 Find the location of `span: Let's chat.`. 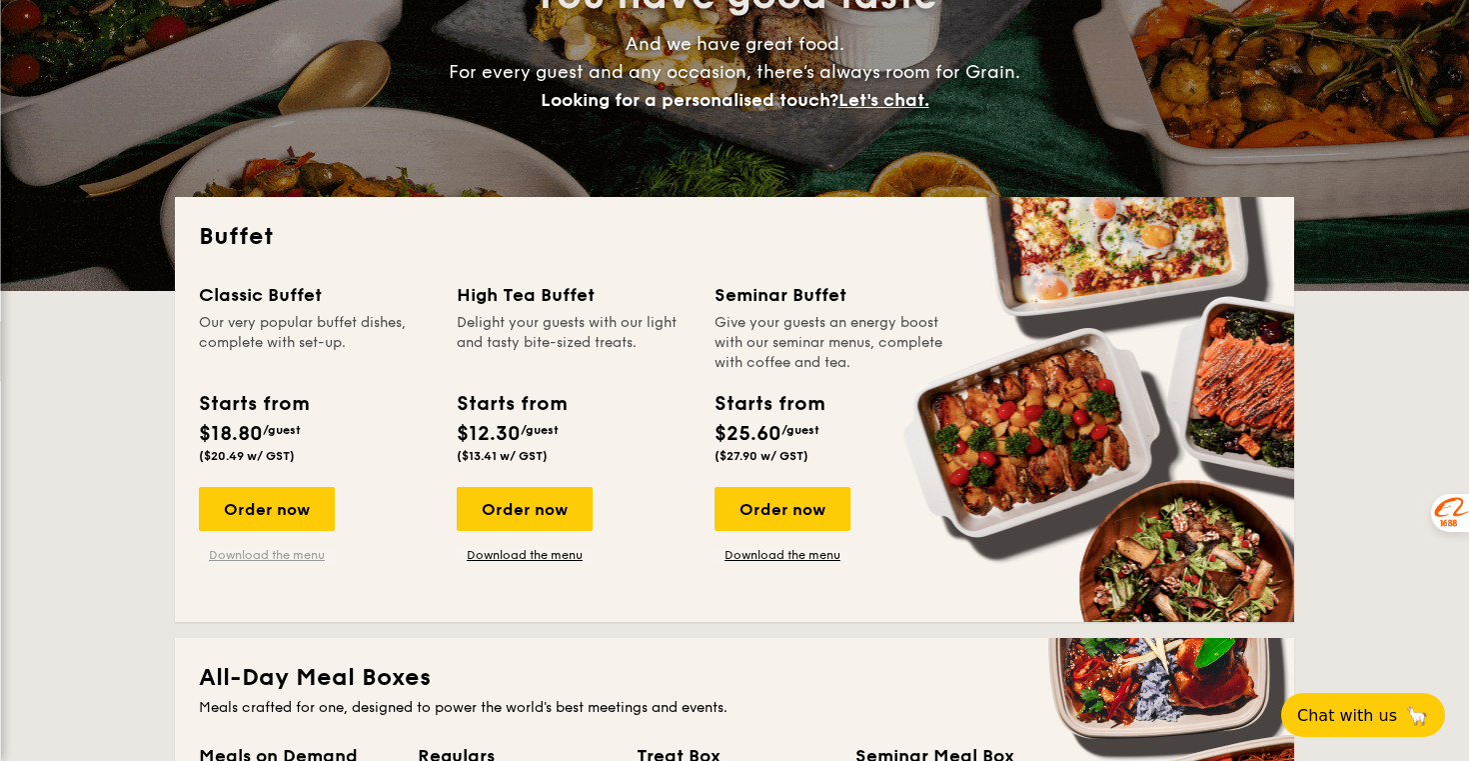

span: Let's chat. is located at coordinates (884, 100).